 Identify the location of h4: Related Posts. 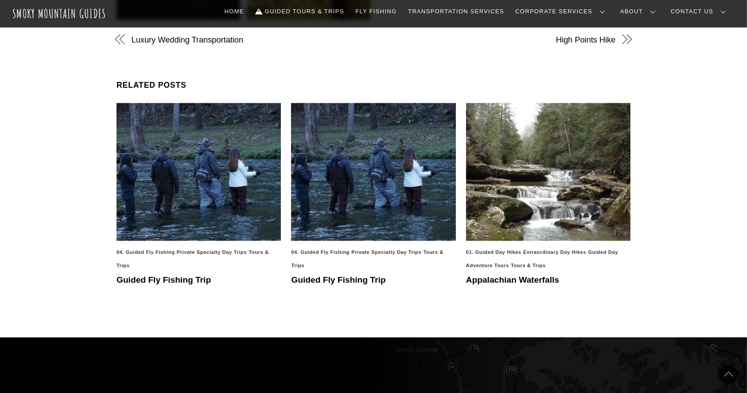
(374, 81).